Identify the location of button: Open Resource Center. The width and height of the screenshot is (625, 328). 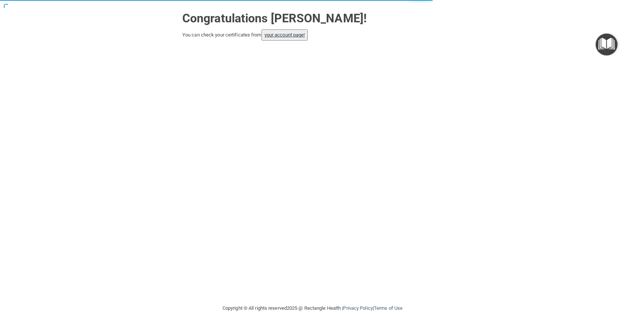
(606, 44).